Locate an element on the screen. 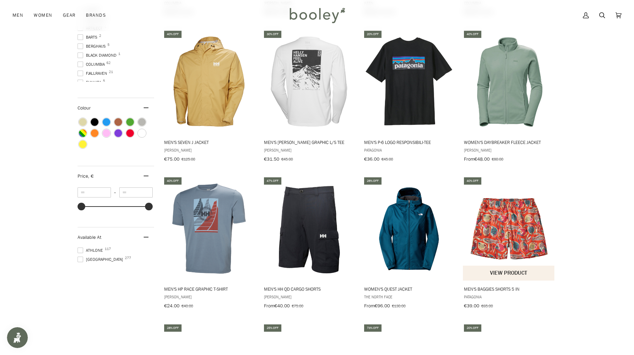 The height and width of the screenshot is (355, 634). span: Women's Daybreaker Fleece Jacket is located at coordinates (509, 142).